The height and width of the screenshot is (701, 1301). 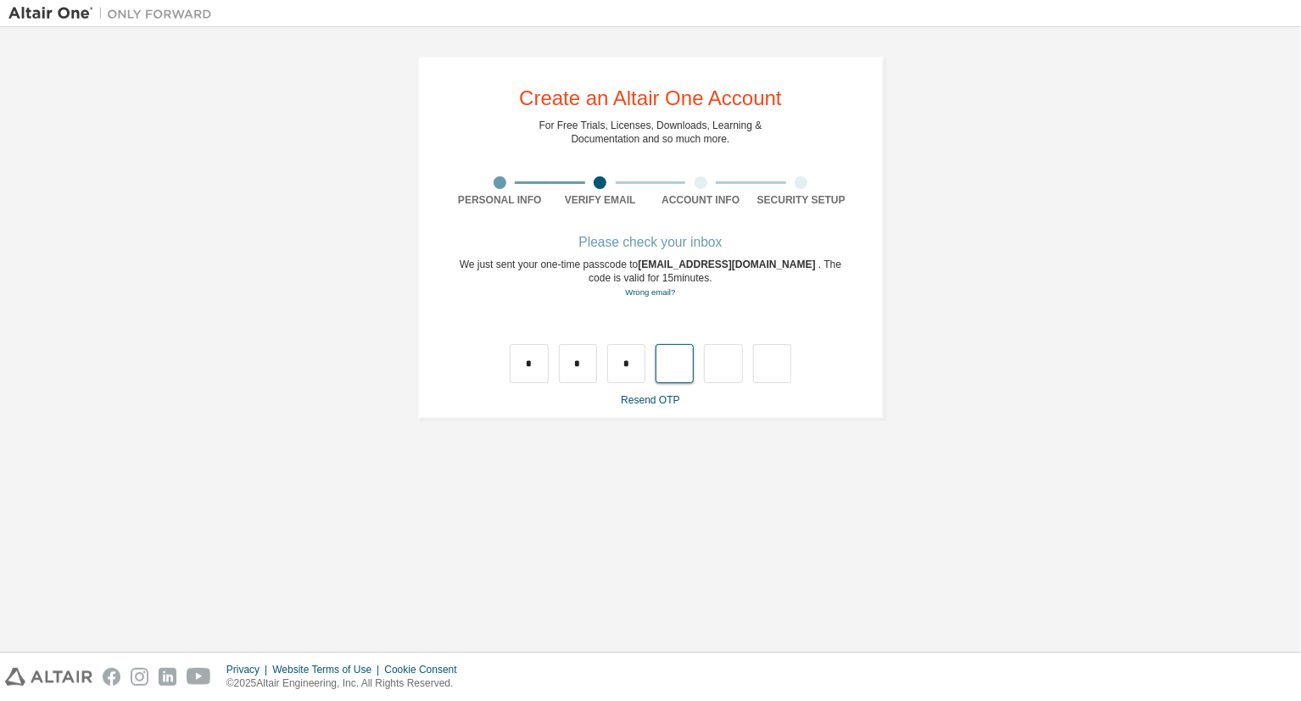 I want to click on img: instagram.svg, so click(x=139, y=677).